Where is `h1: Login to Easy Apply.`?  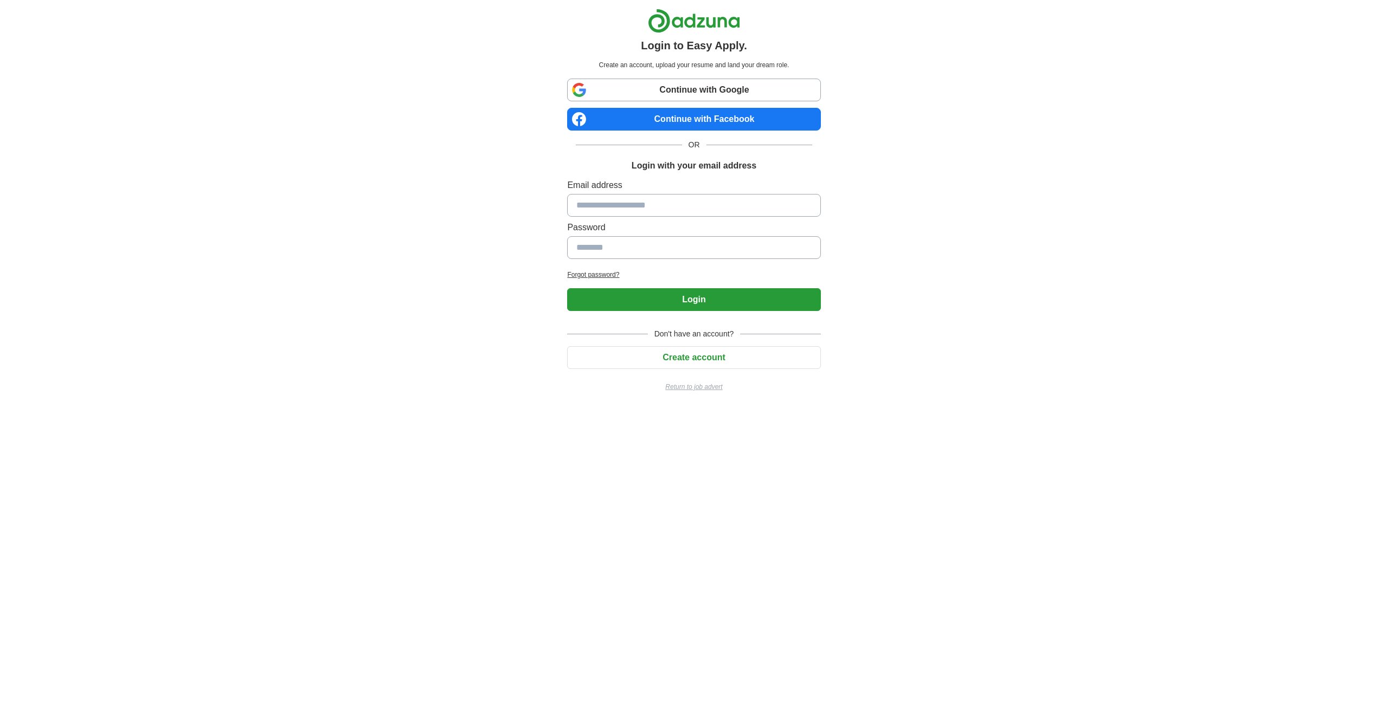 h1: Login to Easy Apply. is located at coordinates (694, 46).